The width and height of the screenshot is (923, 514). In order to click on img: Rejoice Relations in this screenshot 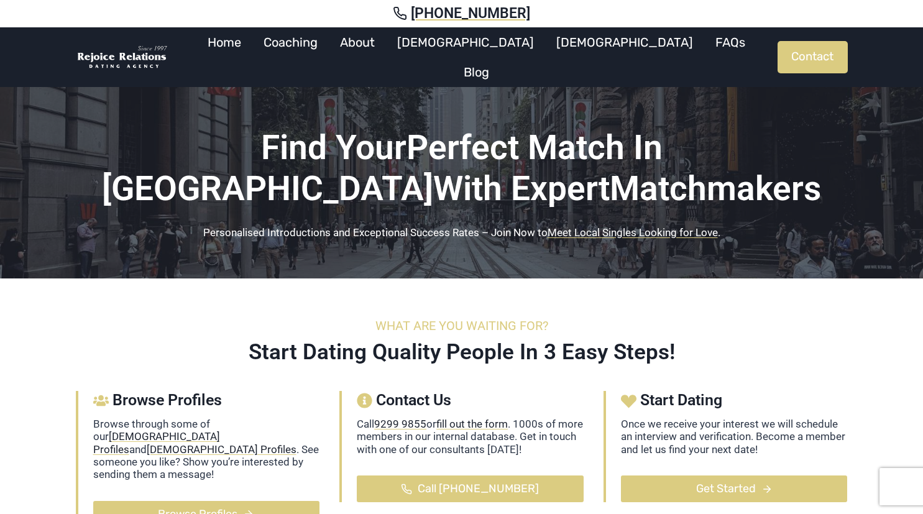, I will do `click(122, 57)`.